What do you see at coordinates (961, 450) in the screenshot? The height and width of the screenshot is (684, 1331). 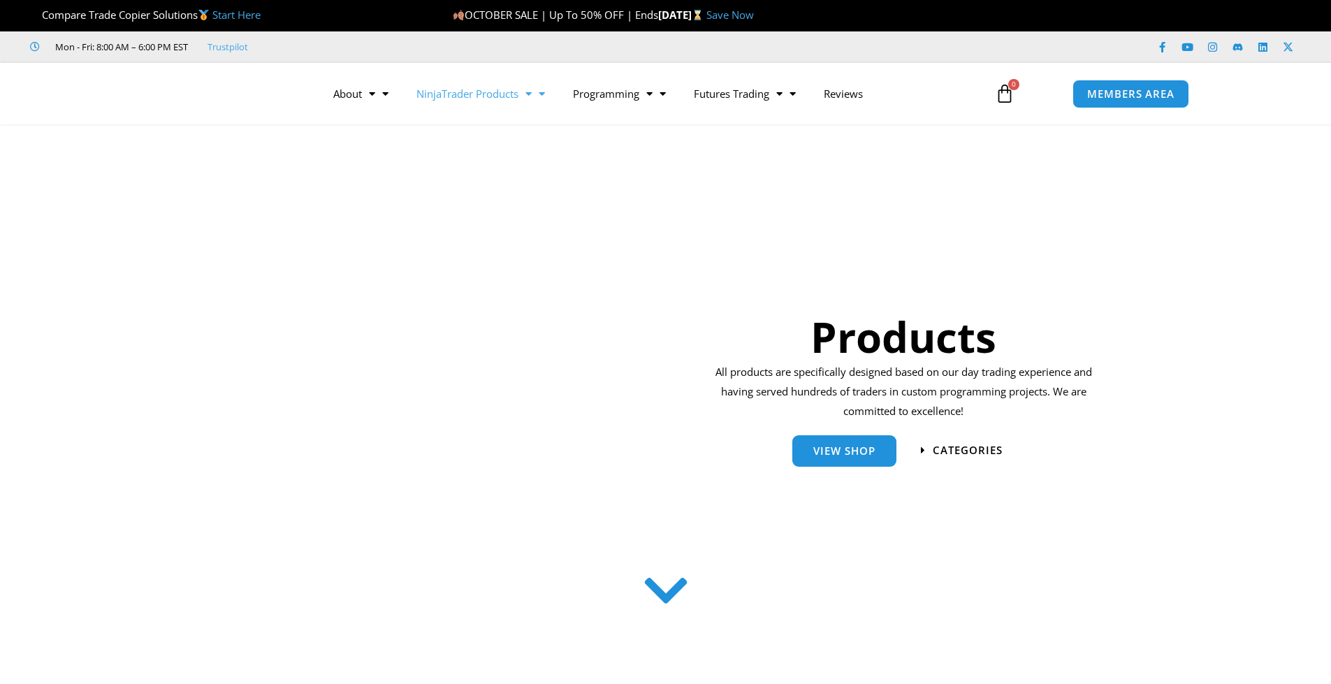 I see `a: categories` at bounding box center [961, 450].